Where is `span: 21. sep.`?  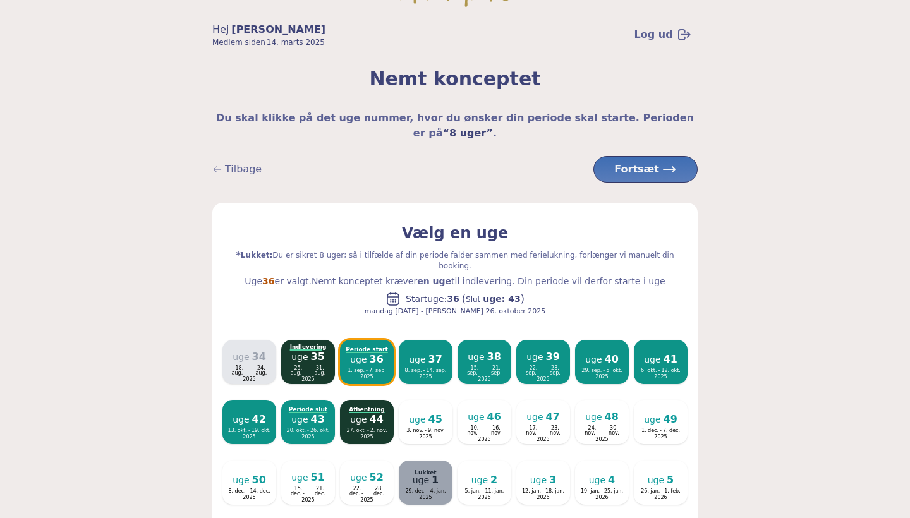 span: 21. sep. is located at coordinates (496, 371).